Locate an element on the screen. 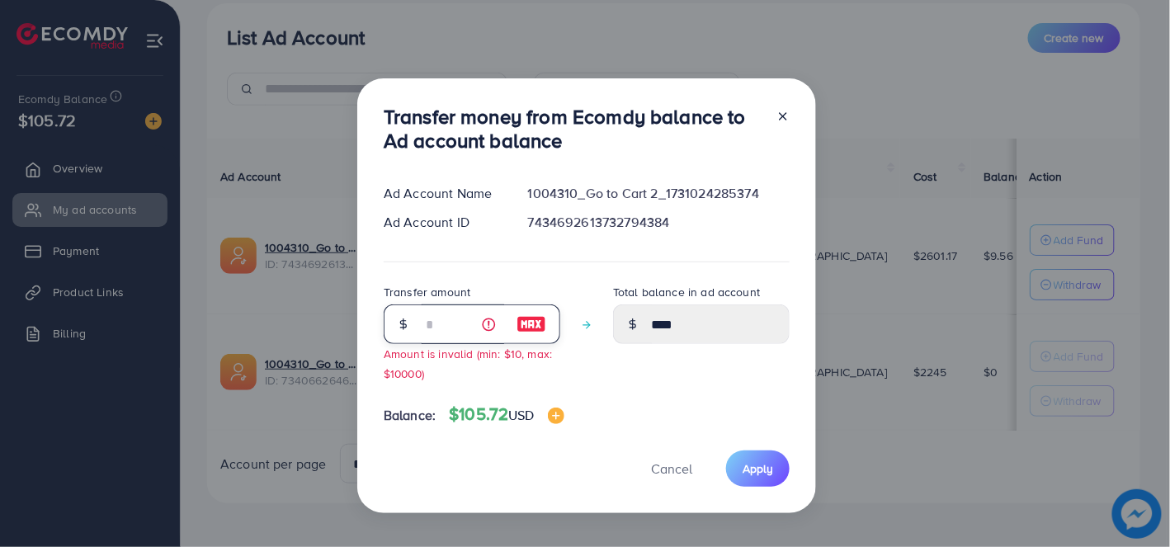 The width and height of the screenshot is (1170, 547). div: 7434692613732794384 is located at coordinates (659, 222).